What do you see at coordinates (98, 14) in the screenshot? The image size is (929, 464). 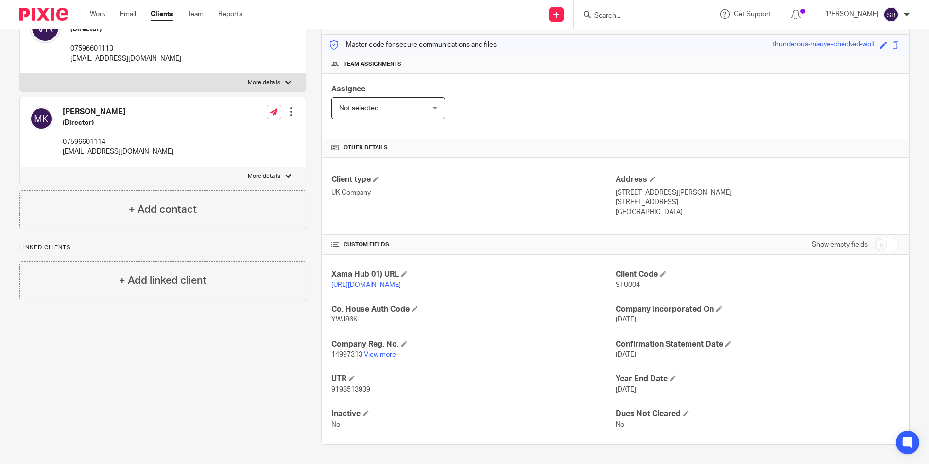 I see `a: Work` at bounding box center [98, 14].